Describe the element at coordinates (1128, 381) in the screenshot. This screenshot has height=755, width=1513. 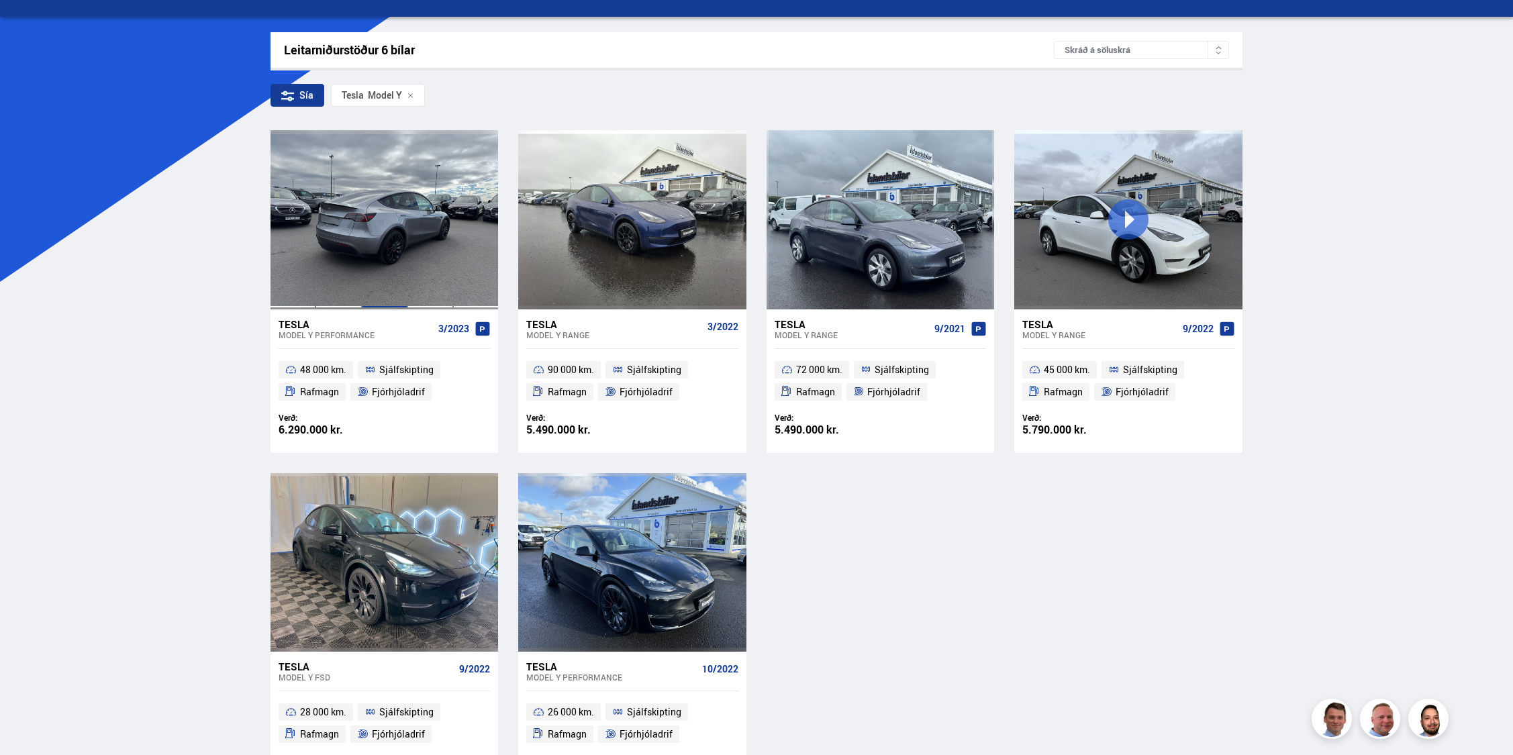
I see `a: Tesla Model Y RANGE 9/2022 45 000 km. Sjálfskipting Rafmagn Fjórhjóladrif Verð: 5.790.000 kr.` at that location.